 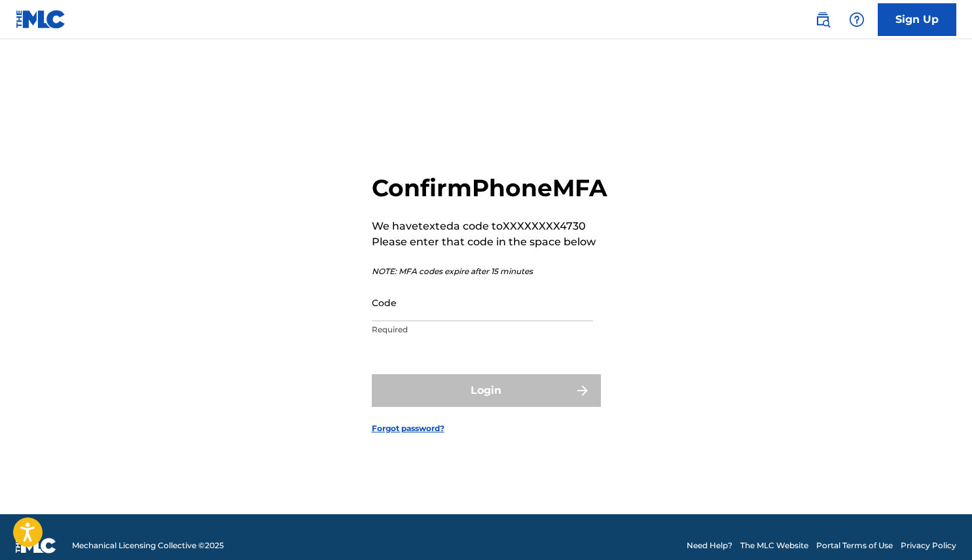 I want to click on div: Help, so click(x=856, y=20).